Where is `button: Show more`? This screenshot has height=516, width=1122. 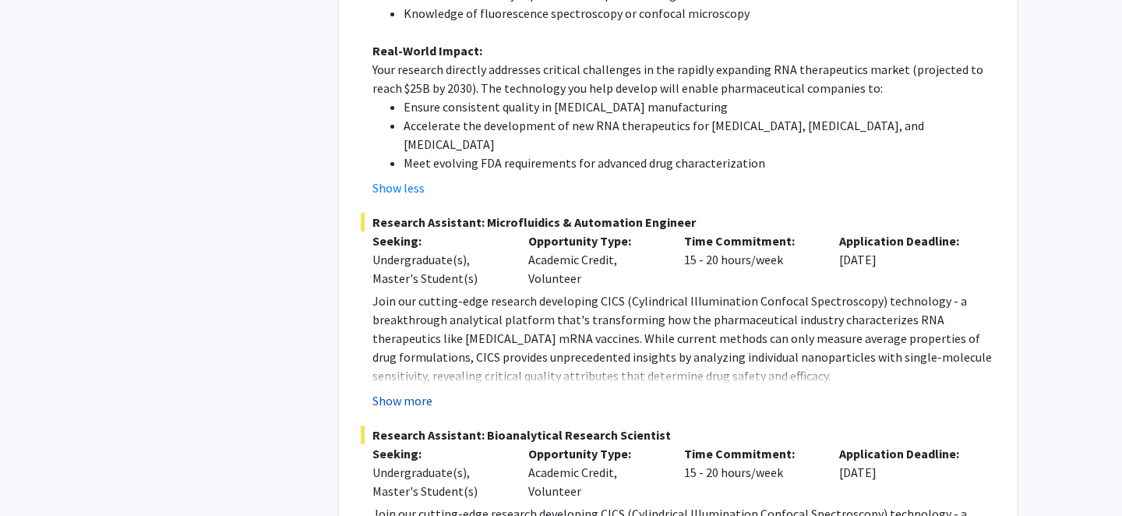 button: Show more is located at coordinates (402, 401).